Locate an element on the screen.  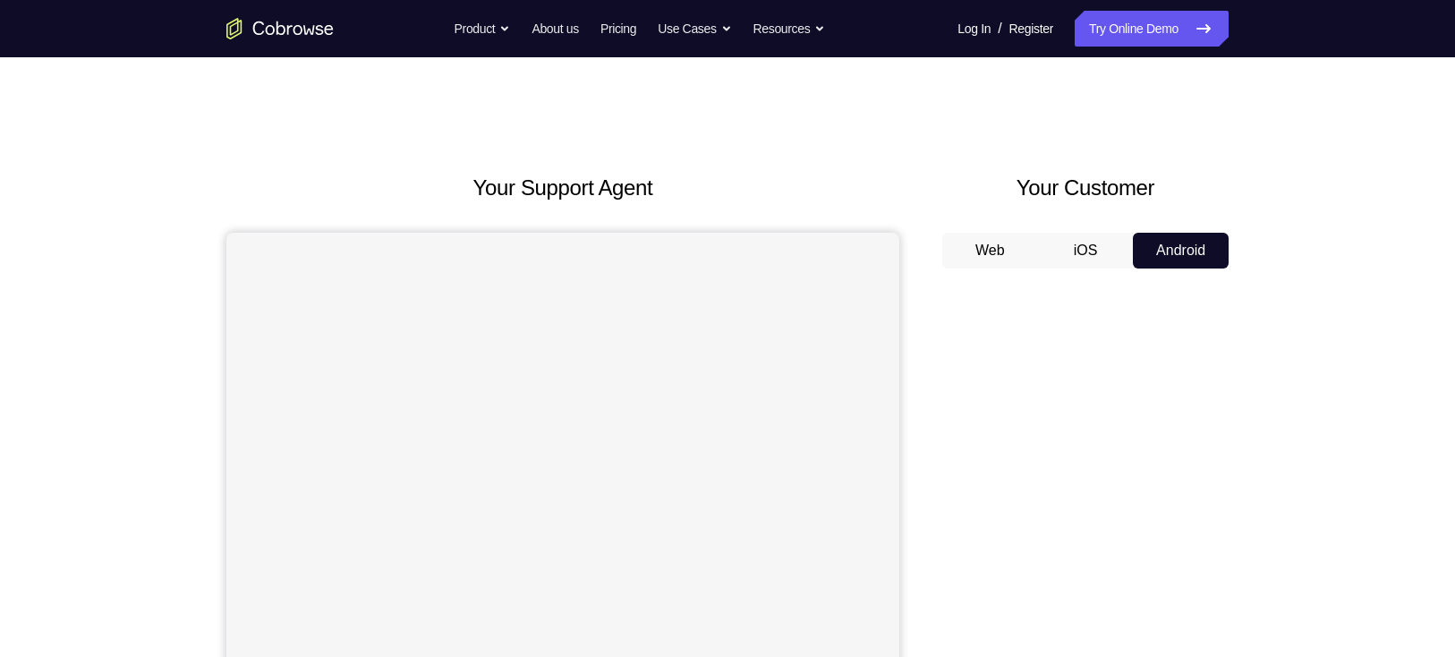
button: Use Cases is located at coordinates (694, 29).